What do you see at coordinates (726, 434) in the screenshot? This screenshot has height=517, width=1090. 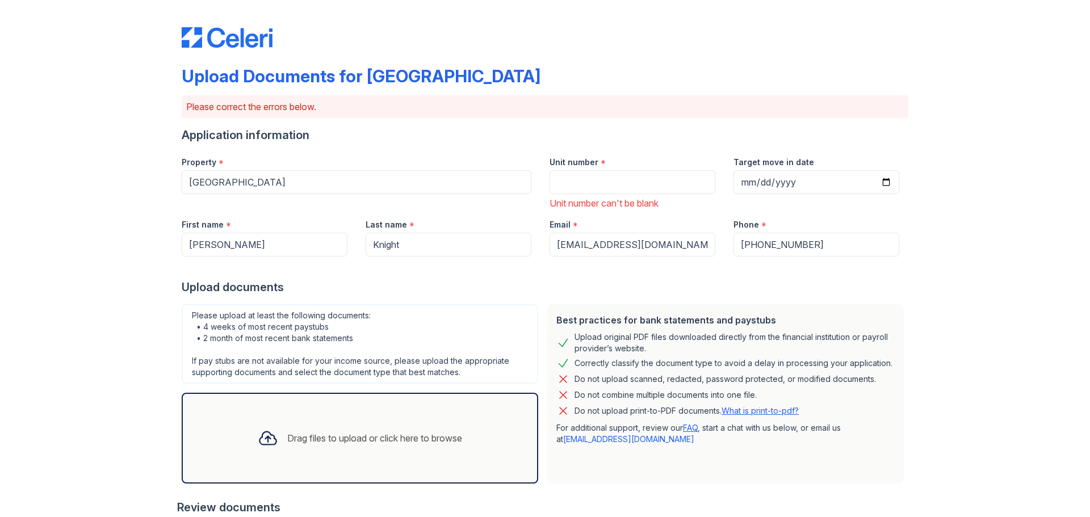 I see `p: For additional support, review our , start a chat with us below, or email us at` at bounding box center [726, 434].